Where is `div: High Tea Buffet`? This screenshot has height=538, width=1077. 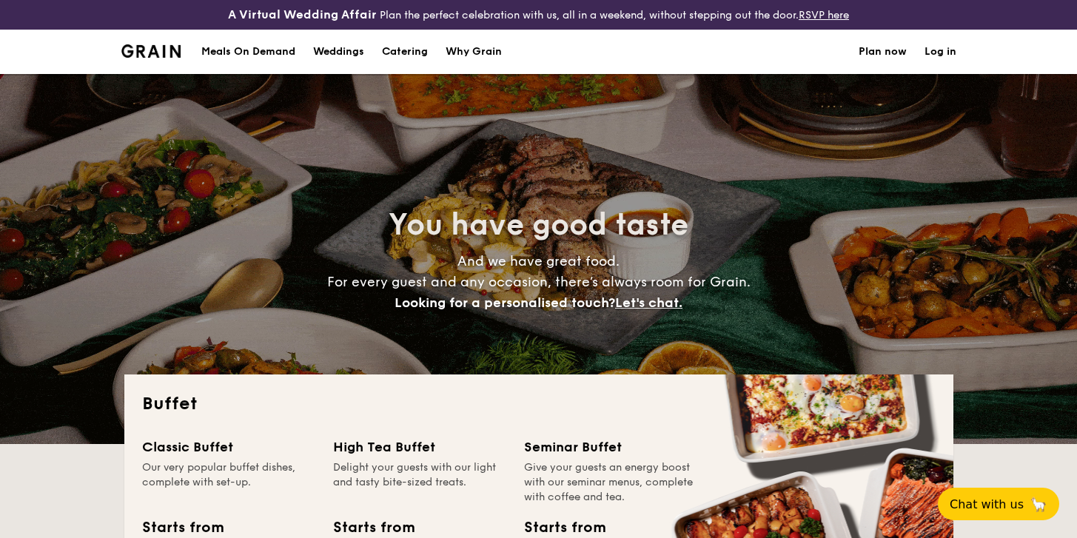
div: High Tea Buffet is located at coordinates (420, 447).